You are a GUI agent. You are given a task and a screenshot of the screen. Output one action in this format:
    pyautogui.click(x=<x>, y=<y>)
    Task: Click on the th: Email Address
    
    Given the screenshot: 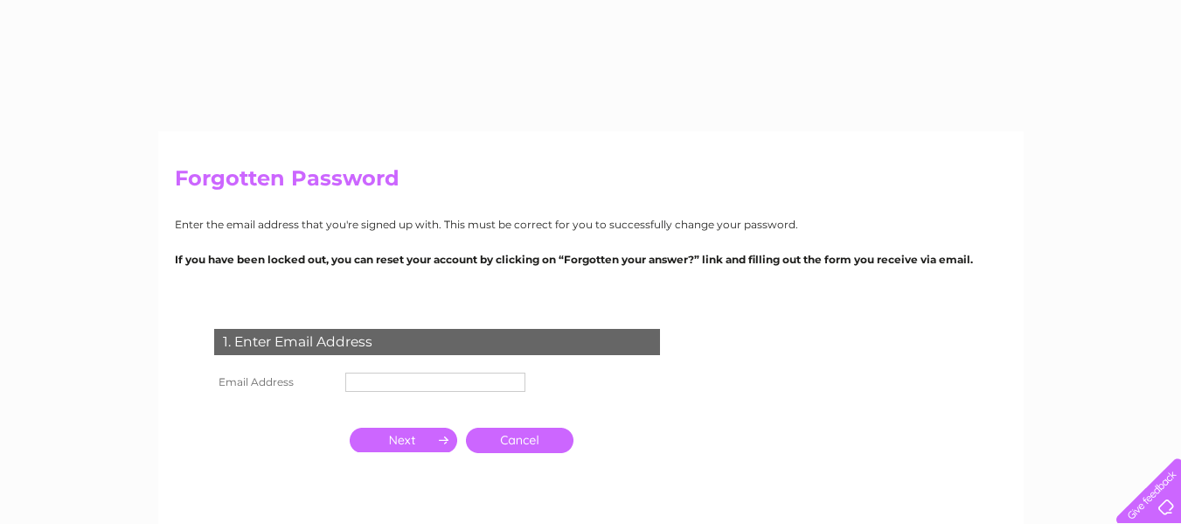 What is the action you would take?
    pyautogui.click(x=275, y=382)
    